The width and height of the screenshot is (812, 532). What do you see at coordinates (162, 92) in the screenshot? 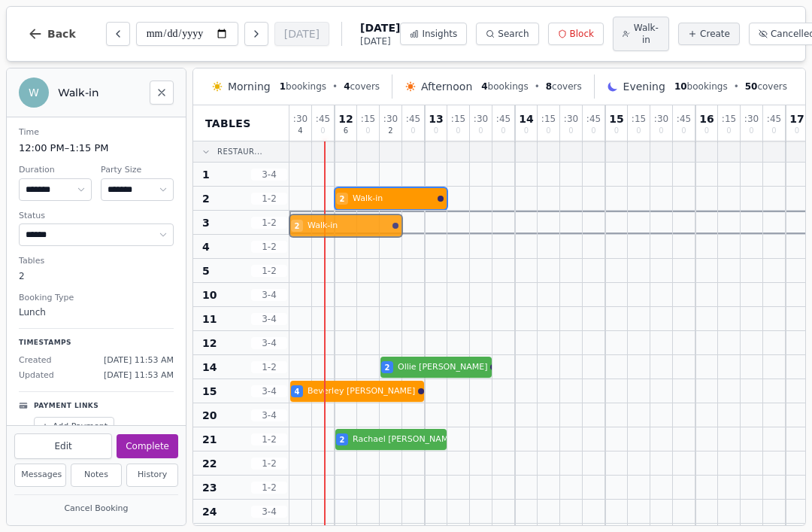
I see `button: Close` at bounding box center [162, 92].